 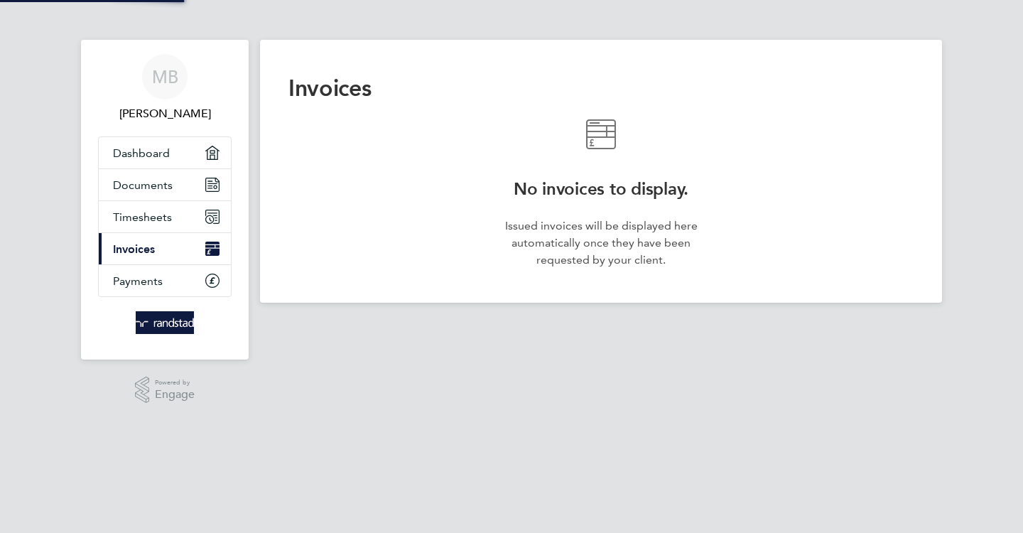 What do you see at coordinates (134, 249) in the screenshot?
I see `span: Invoices` at bounding box center [134, 249].